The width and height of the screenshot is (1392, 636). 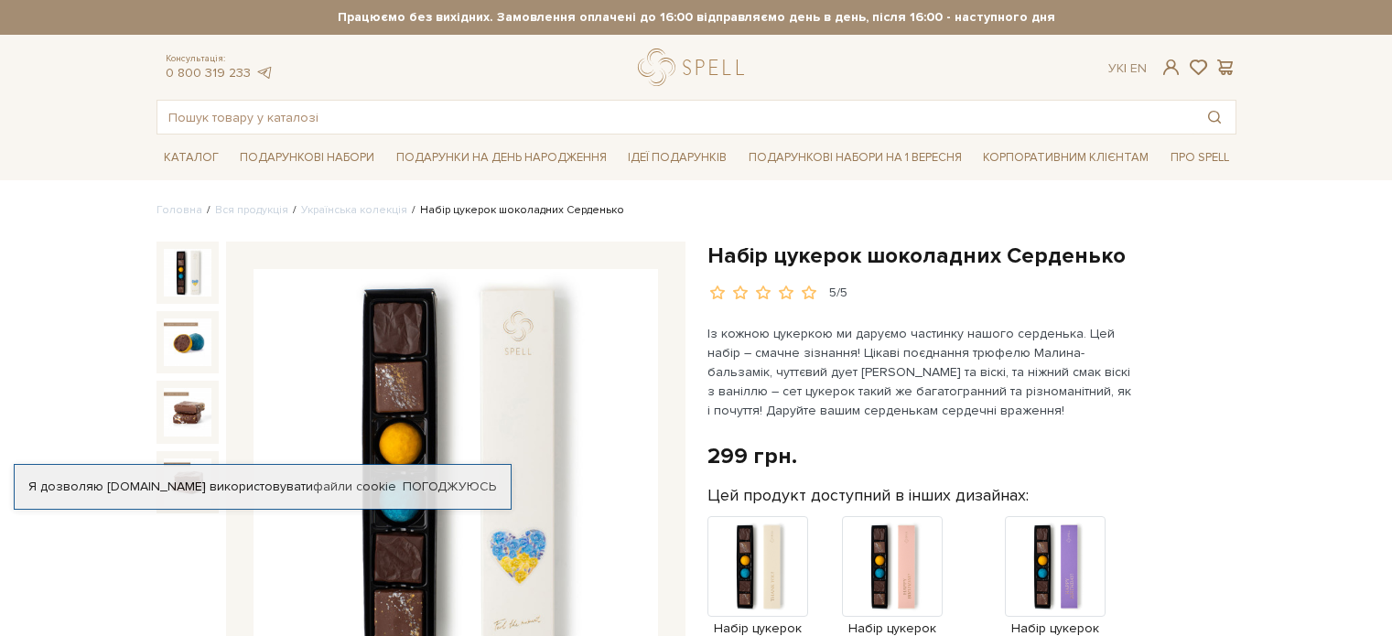 I want to click on a: Каталог, so click(x=191, y=157).